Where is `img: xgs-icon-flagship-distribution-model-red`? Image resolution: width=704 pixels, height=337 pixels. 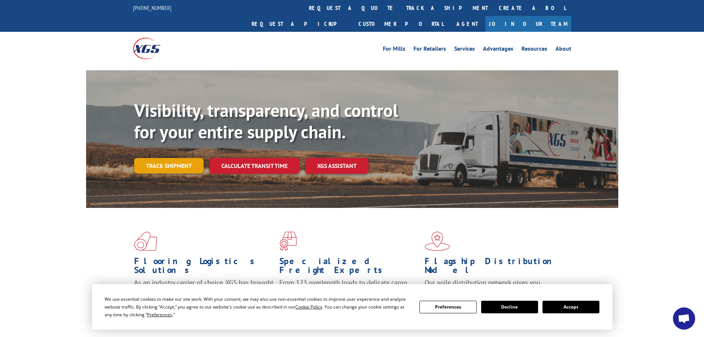
img: xgs-icon-flagship-distribution-model-red is located at coordinates (437, 241).